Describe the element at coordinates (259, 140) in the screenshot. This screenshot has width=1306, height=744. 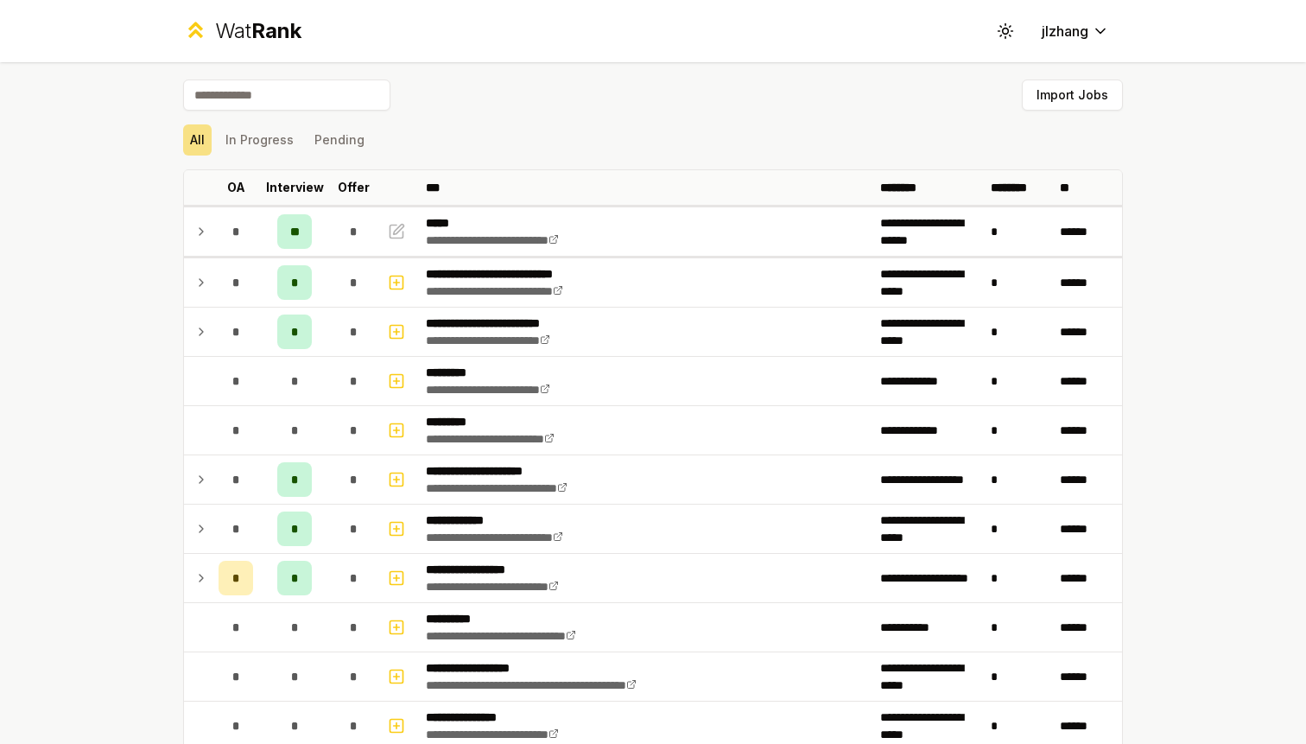
I see `button: In Progress` at that location.